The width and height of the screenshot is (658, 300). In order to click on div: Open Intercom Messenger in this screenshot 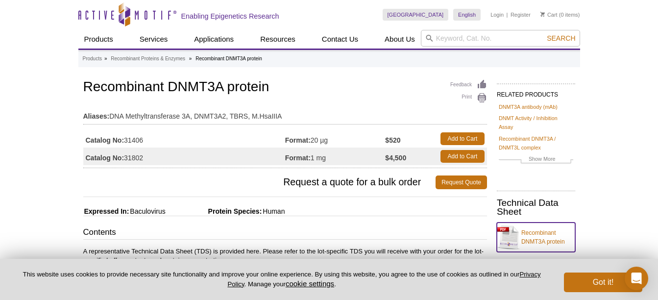, I will do `click(636, 278)`.